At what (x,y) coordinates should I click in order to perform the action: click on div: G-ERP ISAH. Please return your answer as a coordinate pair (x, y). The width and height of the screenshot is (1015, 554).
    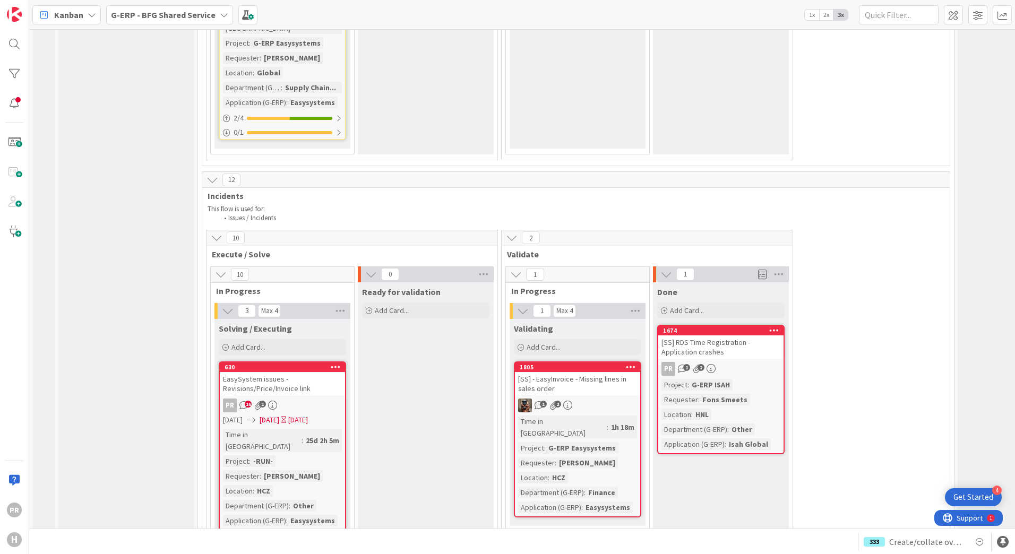
    Looking at the image, I should click on (711, 385).